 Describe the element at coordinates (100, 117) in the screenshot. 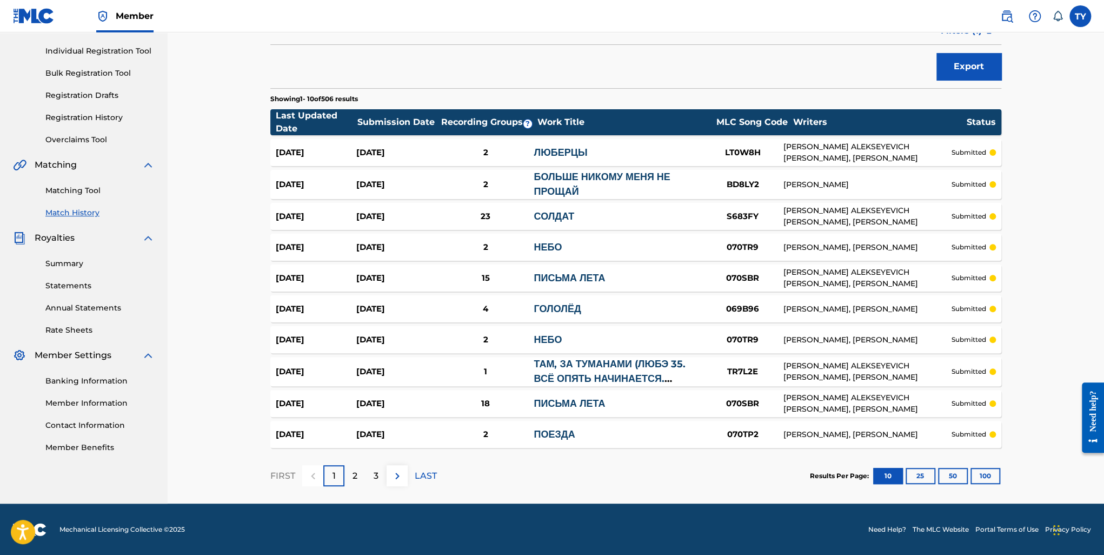

I see `a: Registration History` at that location.